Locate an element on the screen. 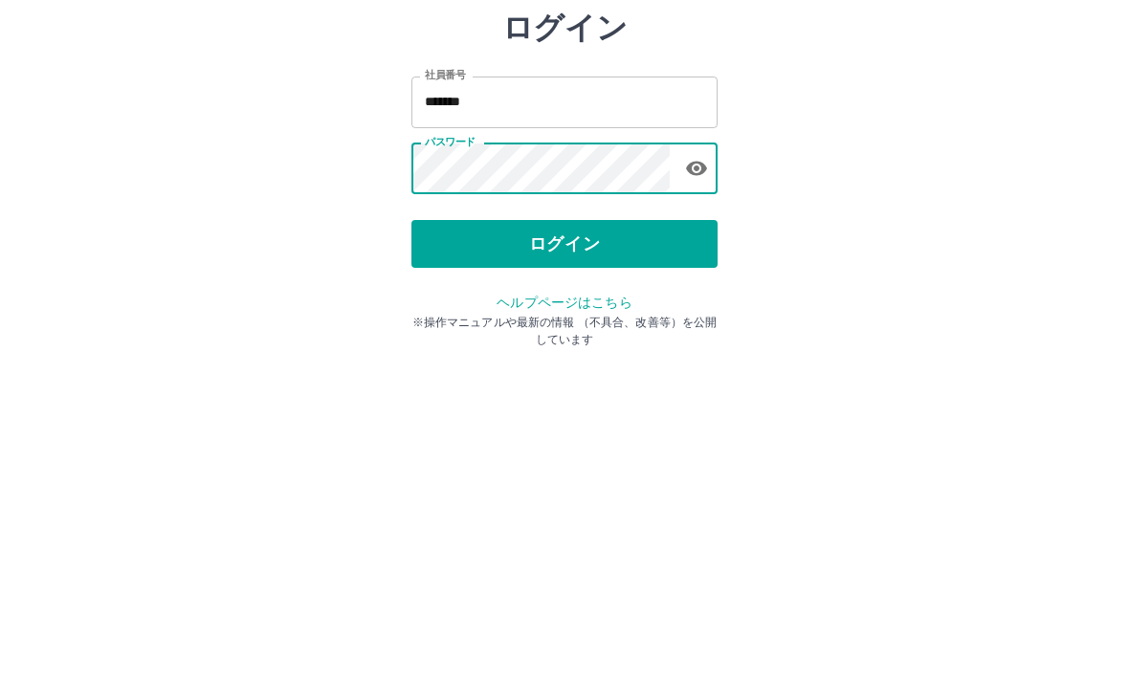 This screenshot has height=682, width=1129. label: パスワード is located at coordinates (450, 253).